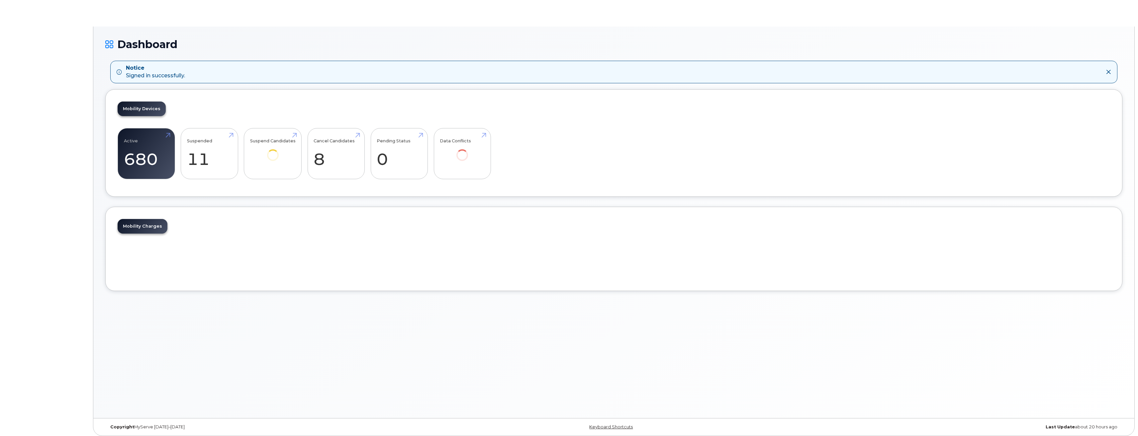  Describe the element at coordinates (462, 151) in the screenshot. I see `a: Data Conflicts` at that location.